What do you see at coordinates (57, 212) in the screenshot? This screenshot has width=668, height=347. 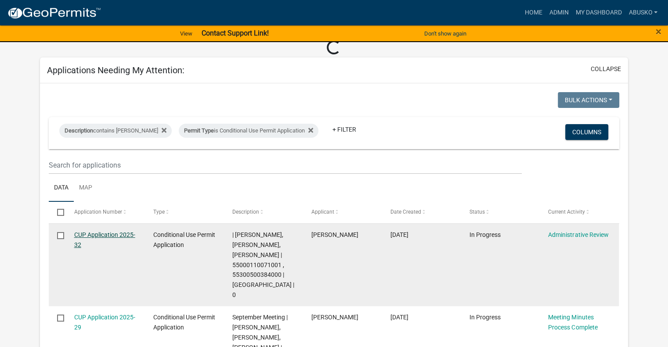 I see `datatable-header-cell: Select` at bounding box center [57, 212].